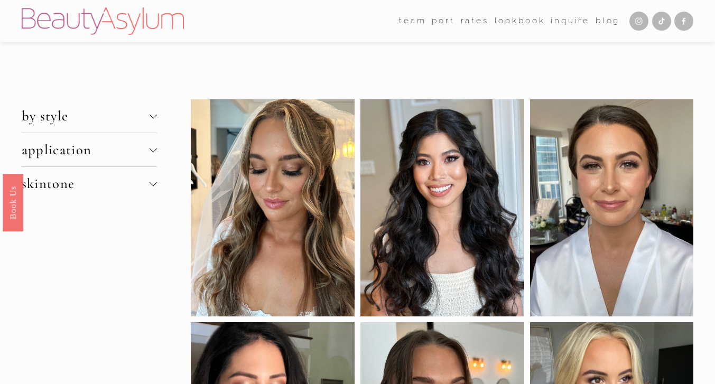 This screenshot has width=715, height=384. What do you see at coordinates (684, 21) in the screenshot?
I see `a: Facebook` at bounding box center [684, 21].